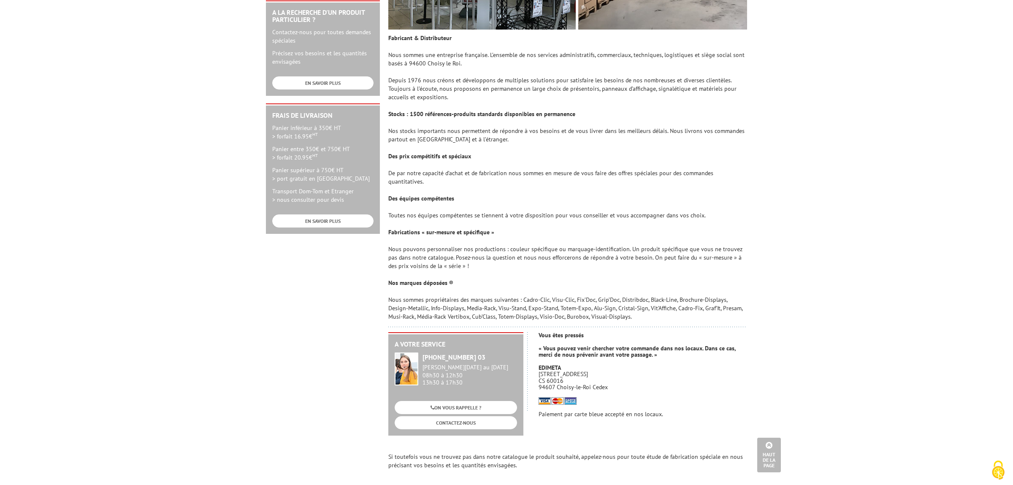 The image size is (1013, 485). What do you see at coordinates (456, 345) in the screenshot?
I see `h2: A votre service` at bounding box center [456, 345].